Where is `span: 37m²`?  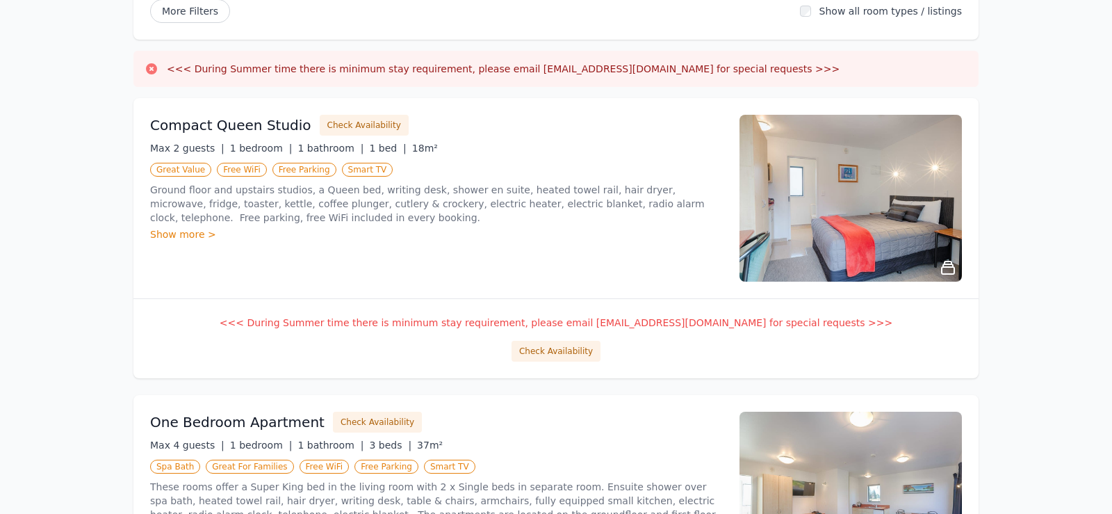 span: 37m² is located at coordinates (430, 445).